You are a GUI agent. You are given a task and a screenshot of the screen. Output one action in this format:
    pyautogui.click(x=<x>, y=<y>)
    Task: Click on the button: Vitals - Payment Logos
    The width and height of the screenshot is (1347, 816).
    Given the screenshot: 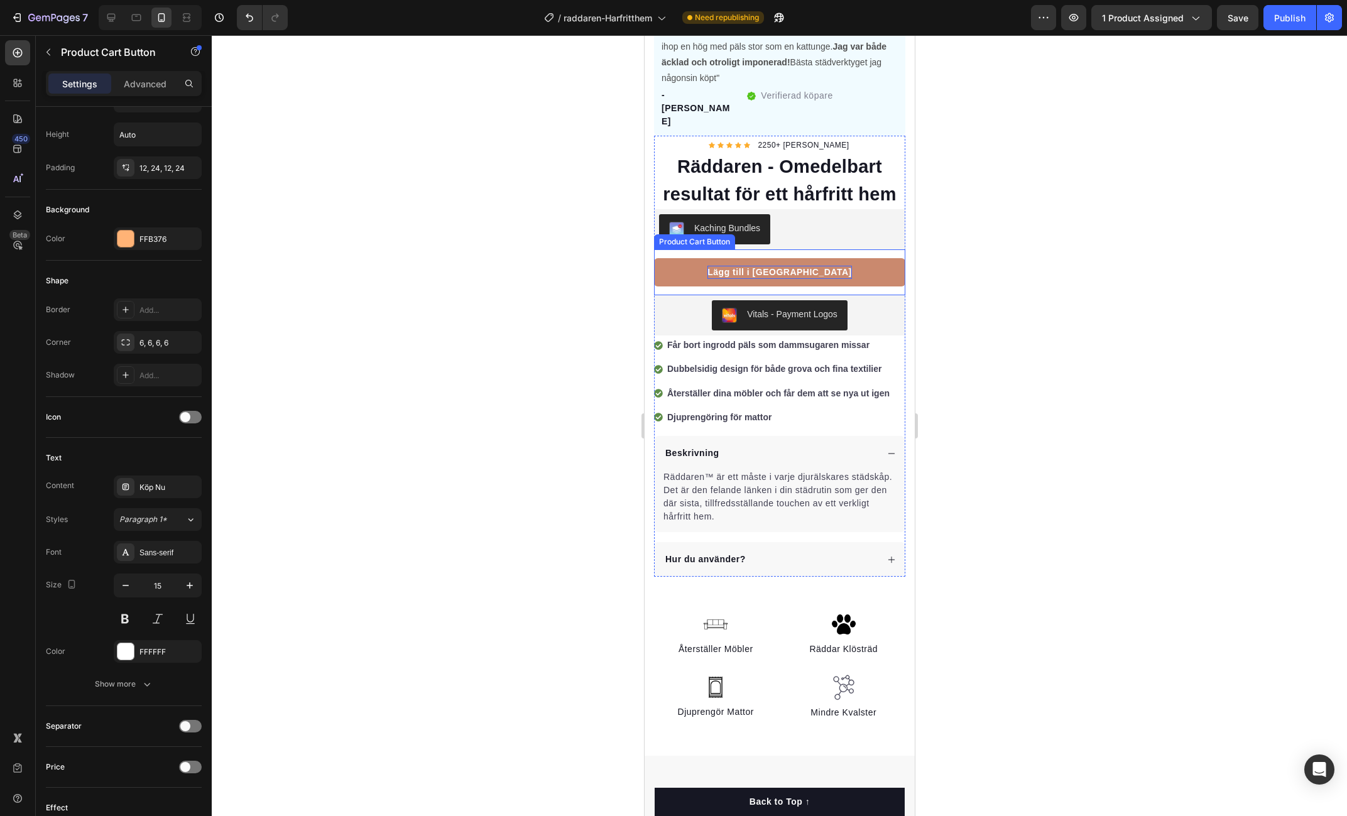 What is the action you would take?
    pyautogui.click(x=135, y=280)
    